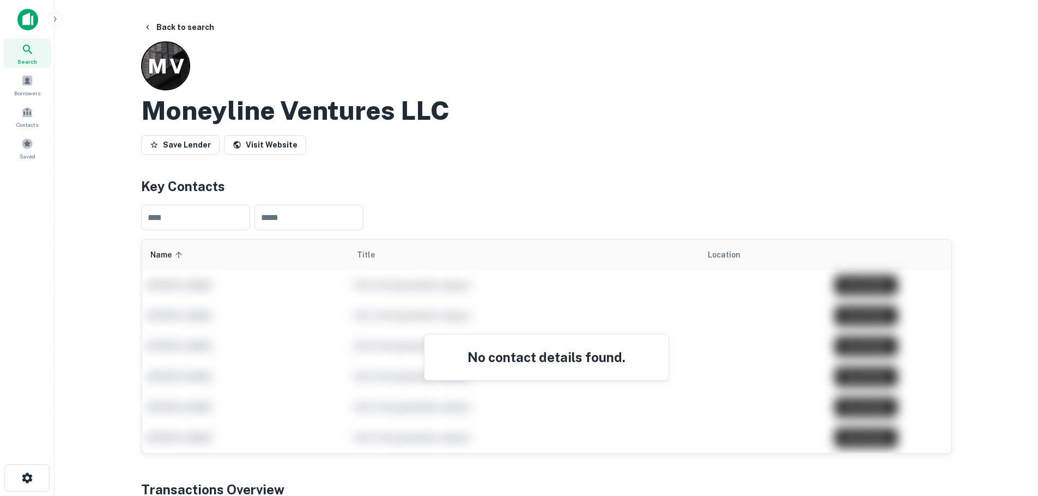 This screenshot has width=1038, height=496. I want to click on h2: Moneyline Ventures LLC, so click(295, 111).